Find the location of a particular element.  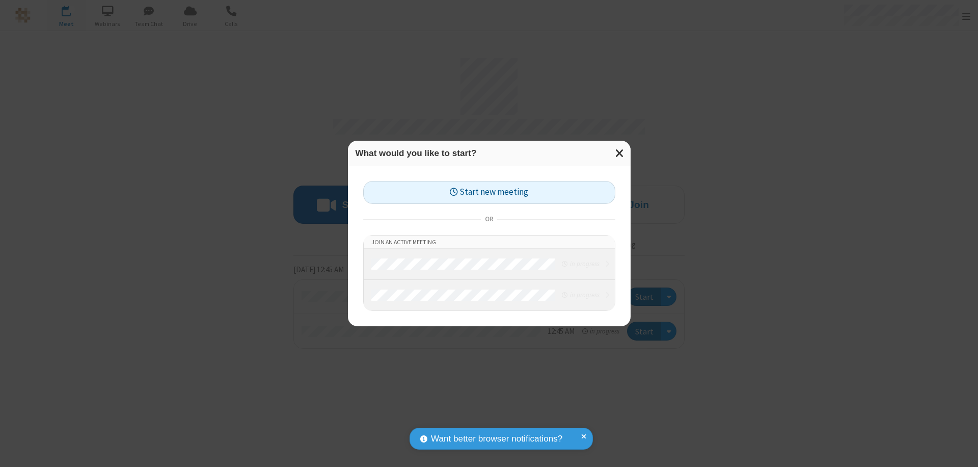

button: Close modal is located at coordinates (620, 153).